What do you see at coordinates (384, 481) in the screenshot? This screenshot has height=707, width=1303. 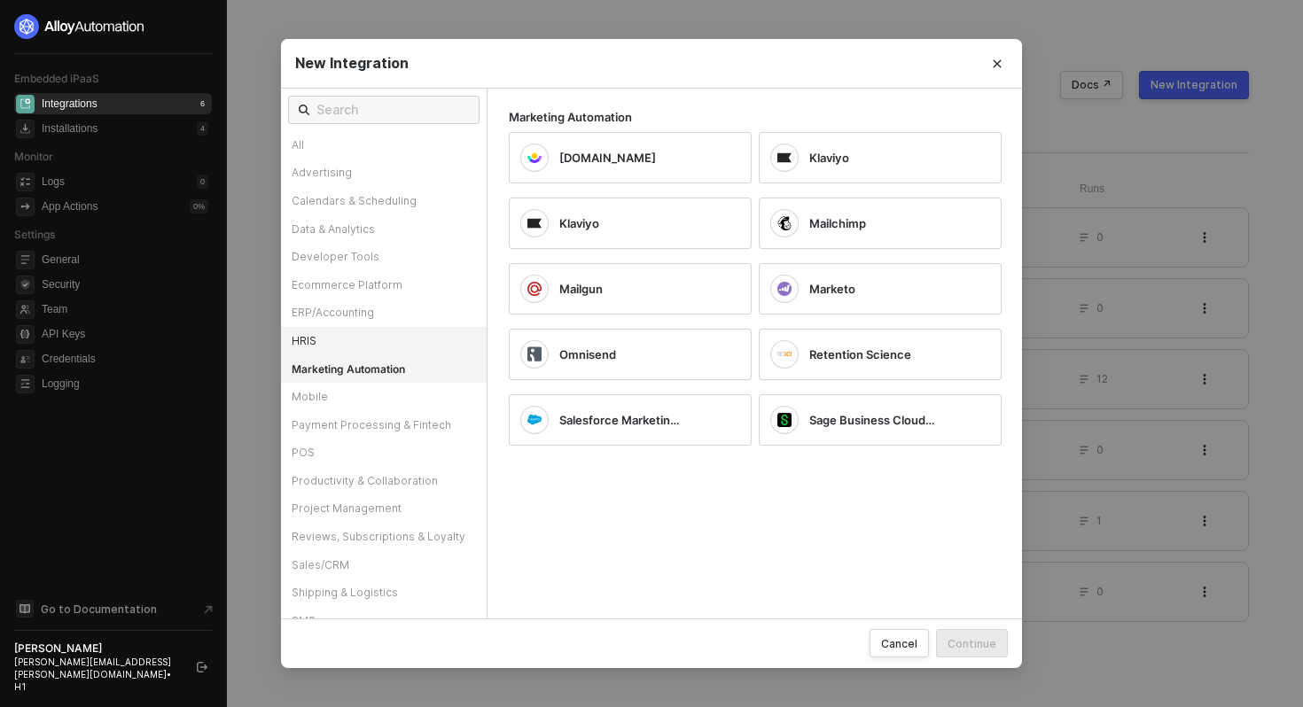 I see `div: Productivity & Collaboration` at bounding box center [384, 481].